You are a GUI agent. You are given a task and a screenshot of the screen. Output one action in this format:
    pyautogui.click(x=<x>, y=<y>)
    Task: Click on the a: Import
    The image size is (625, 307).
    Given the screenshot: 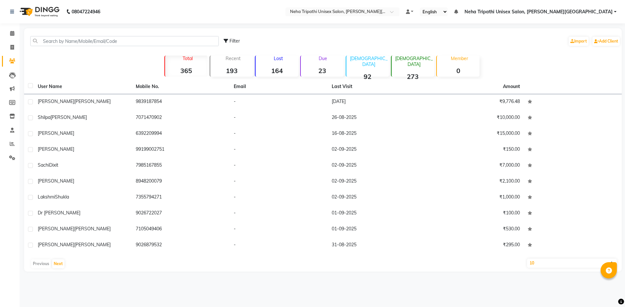 What is the action you would take?
    pyautogui.click(x=578, y=41)
    